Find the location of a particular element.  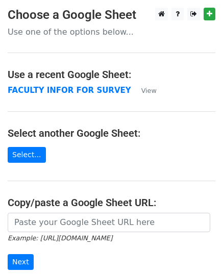

a: View is located at coordinates (144, 90).